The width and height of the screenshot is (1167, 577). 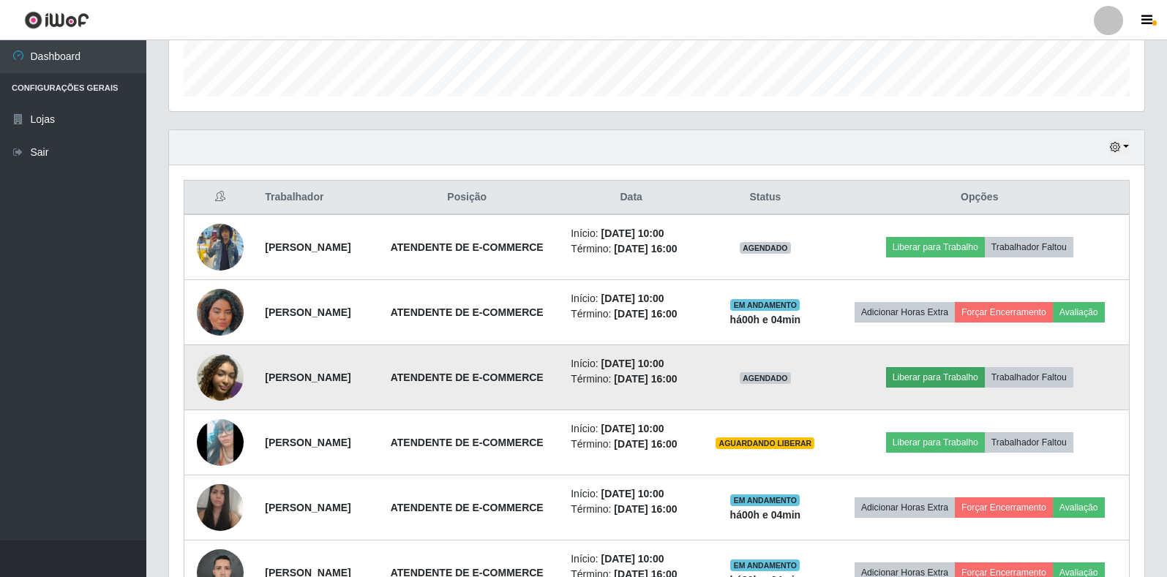 I want to click on th: Opções, so click(x=980, y=198).